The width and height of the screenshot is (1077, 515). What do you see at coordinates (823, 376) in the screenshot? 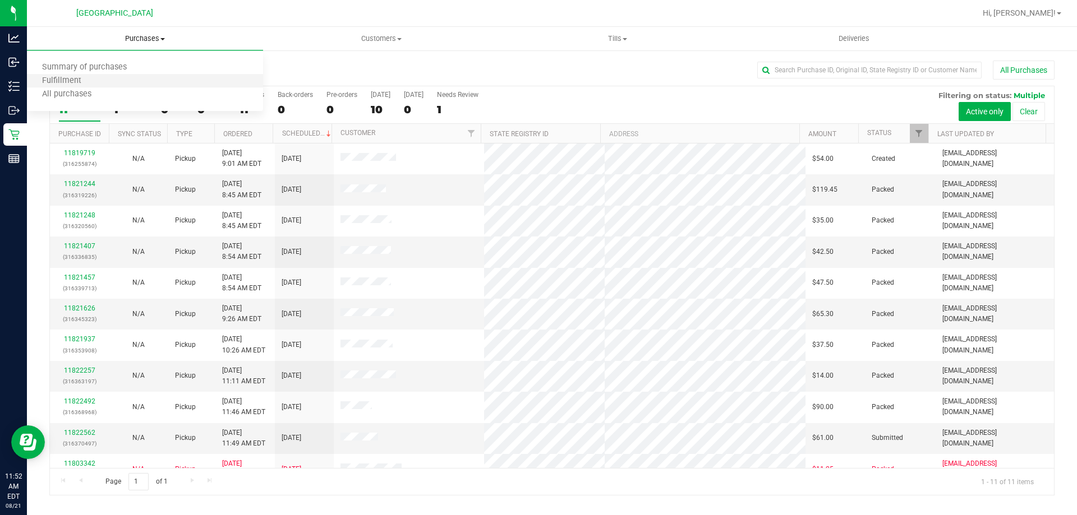
I see `span: $14.00` at bounding box center [823, 376].